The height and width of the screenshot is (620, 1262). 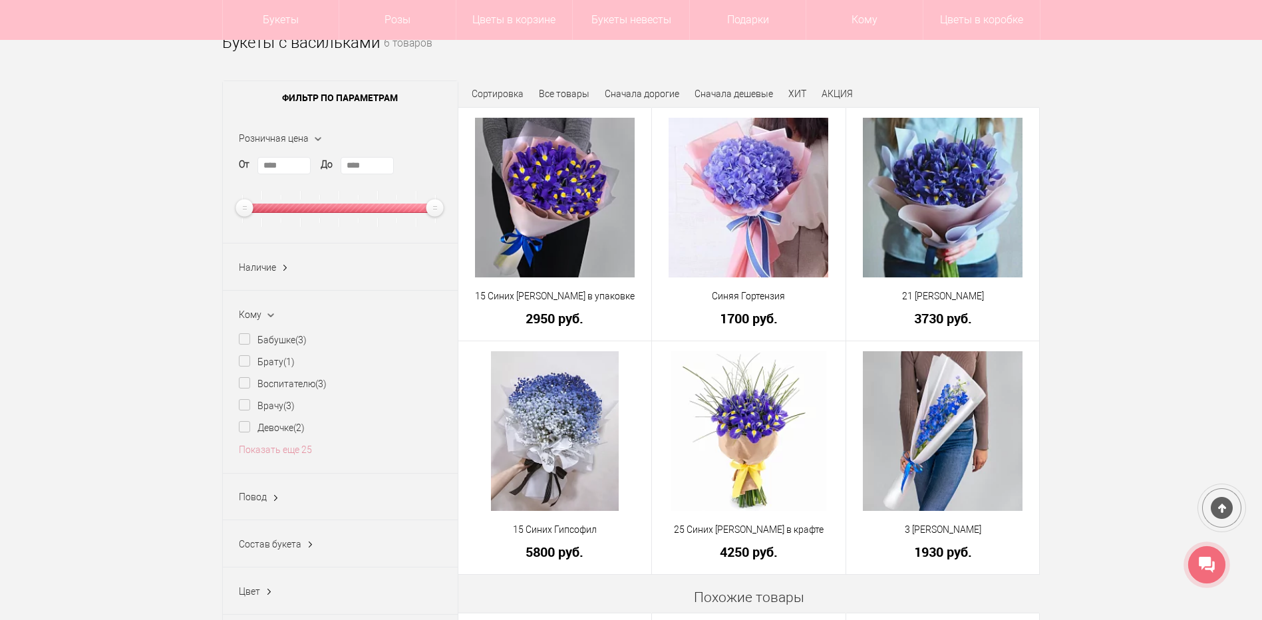 What do you see at coordinates (301, 43) in the screenshot?
I see `h1: Букеты с васильками` at bounding box center [301, 43].